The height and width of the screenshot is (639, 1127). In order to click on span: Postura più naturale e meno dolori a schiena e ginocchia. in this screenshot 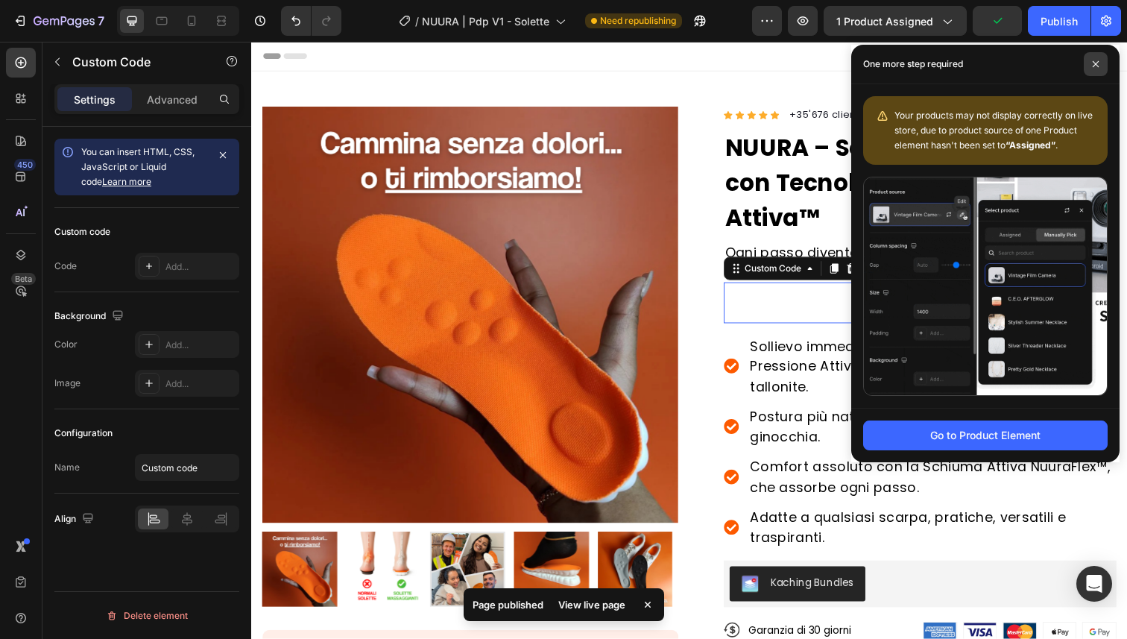, I will do `click(673, 393)`.